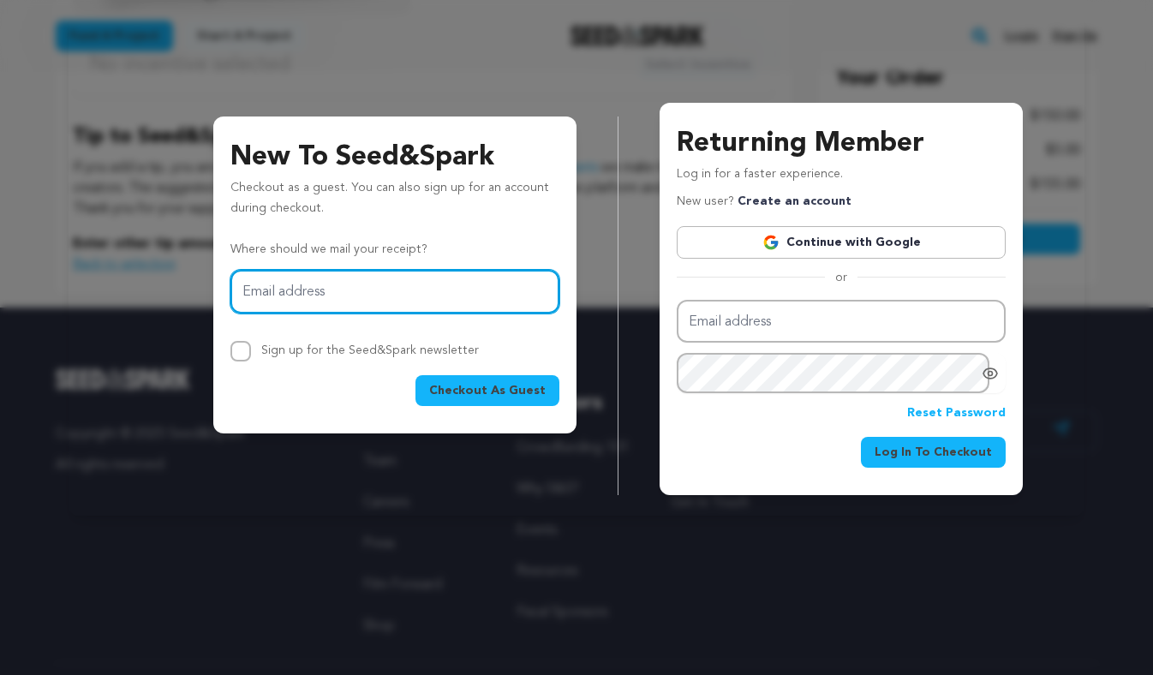 This screenshot has width=1153, height=675. I want to click on p: Log in for a faster experience., so click(841, 178).